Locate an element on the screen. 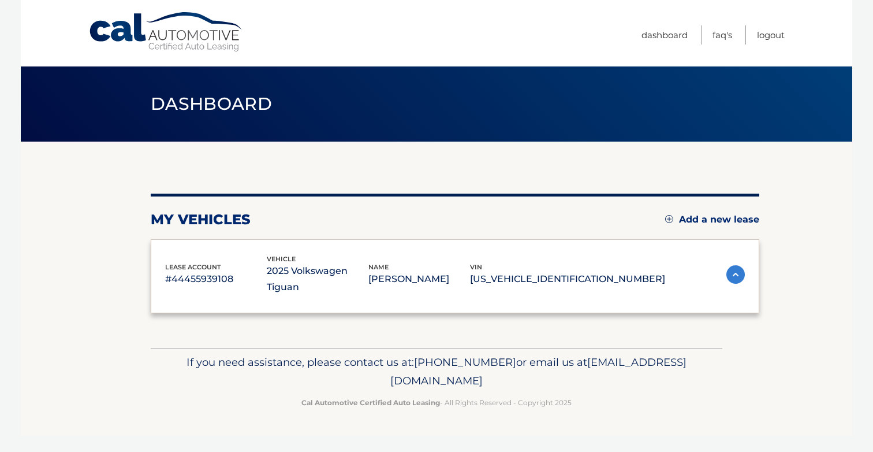  a: FAQ's is located at coordinates (723, 35).